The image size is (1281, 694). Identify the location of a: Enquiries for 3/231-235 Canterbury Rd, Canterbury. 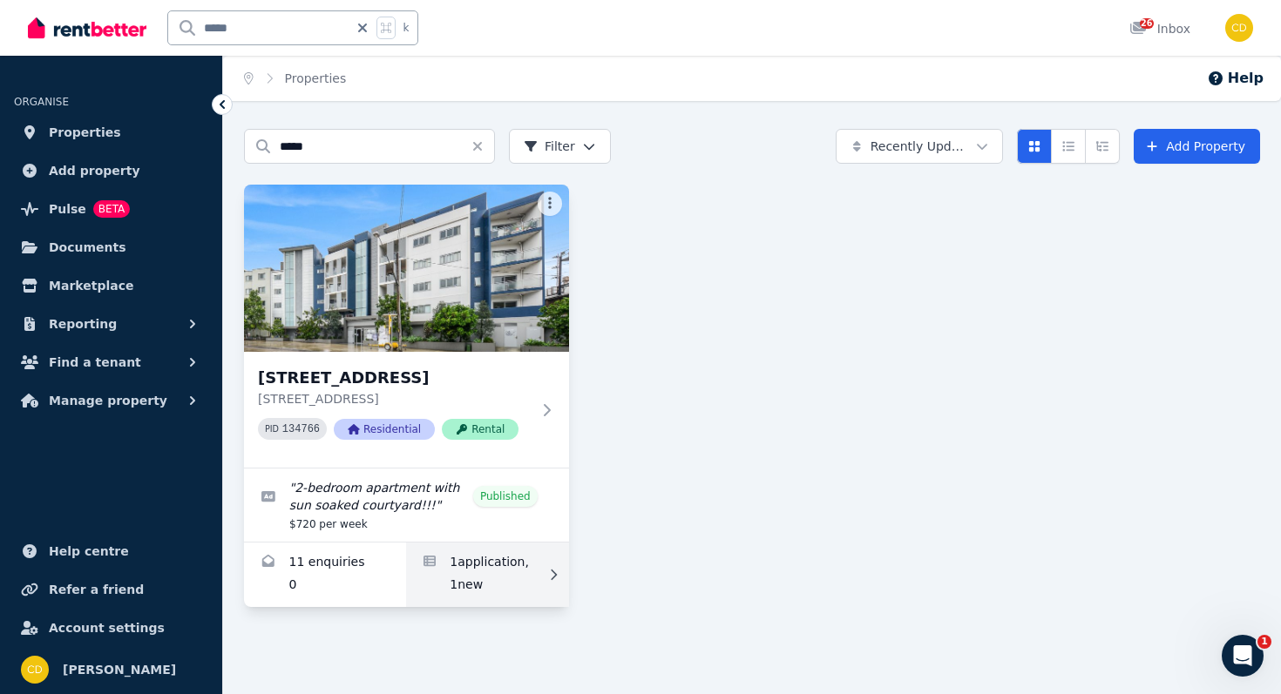
(325, 575).